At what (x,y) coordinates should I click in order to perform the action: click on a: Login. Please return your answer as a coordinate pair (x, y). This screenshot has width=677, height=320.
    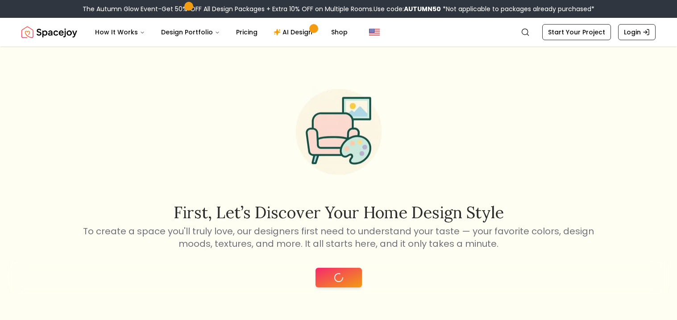
    Looking at the image, I should click on (637, 32).